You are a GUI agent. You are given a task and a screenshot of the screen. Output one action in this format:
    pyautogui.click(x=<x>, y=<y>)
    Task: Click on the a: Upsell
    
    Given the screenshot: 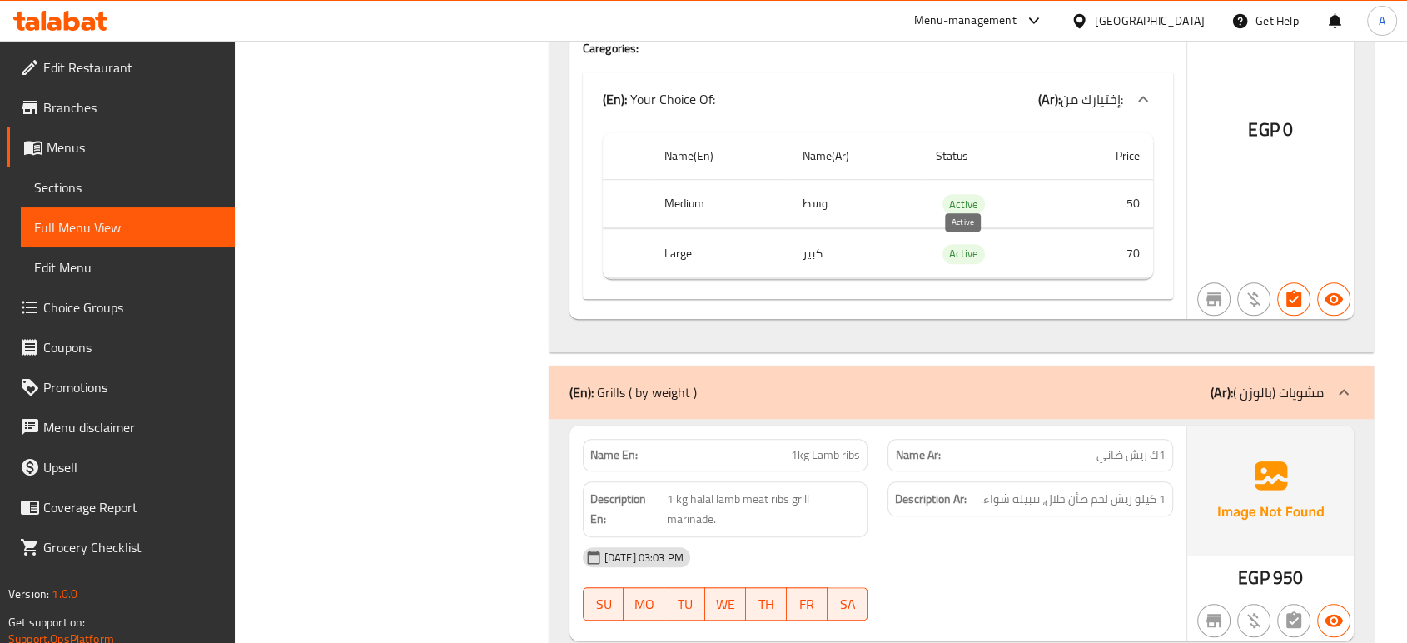 What is the action you would take?
    pyautogui.click(x=121, y=467)
    